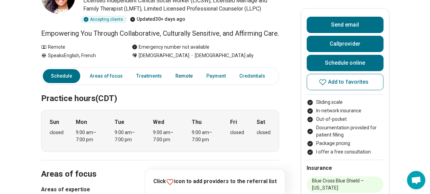  What do you see at coordinates (106, 76) in the screenshot?
I see `a: Areas of focus` at bounding box center [106, 76].